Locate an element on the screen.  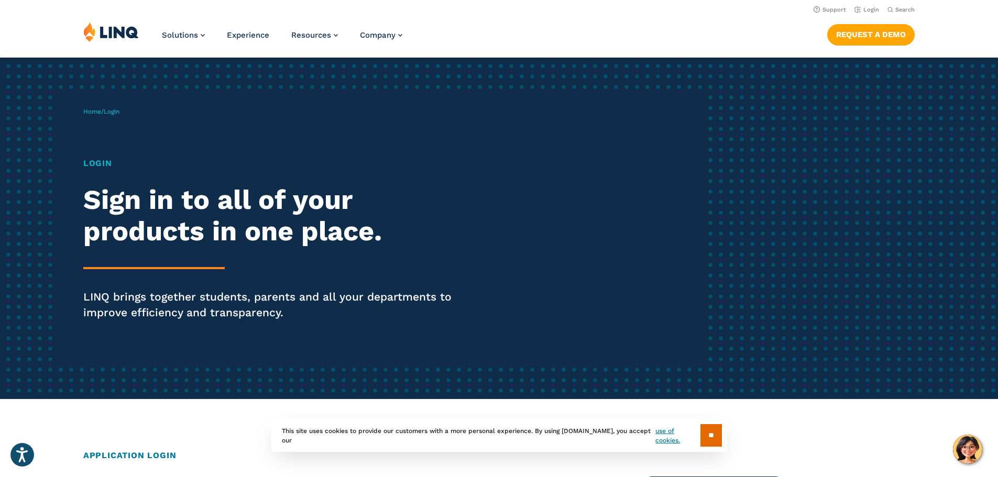
a: Home is located at coordinates (92, 112).